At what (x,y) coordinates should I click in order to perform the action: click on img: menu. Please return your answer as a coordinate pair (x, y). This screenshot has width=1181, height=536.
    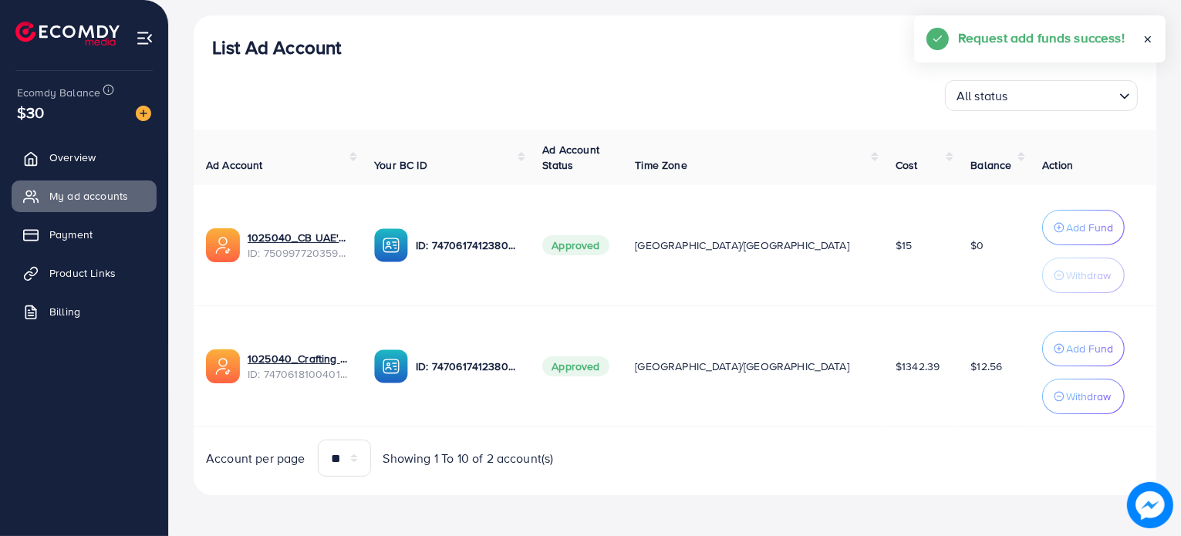
    Looking at the image, I should click on (144, 38).